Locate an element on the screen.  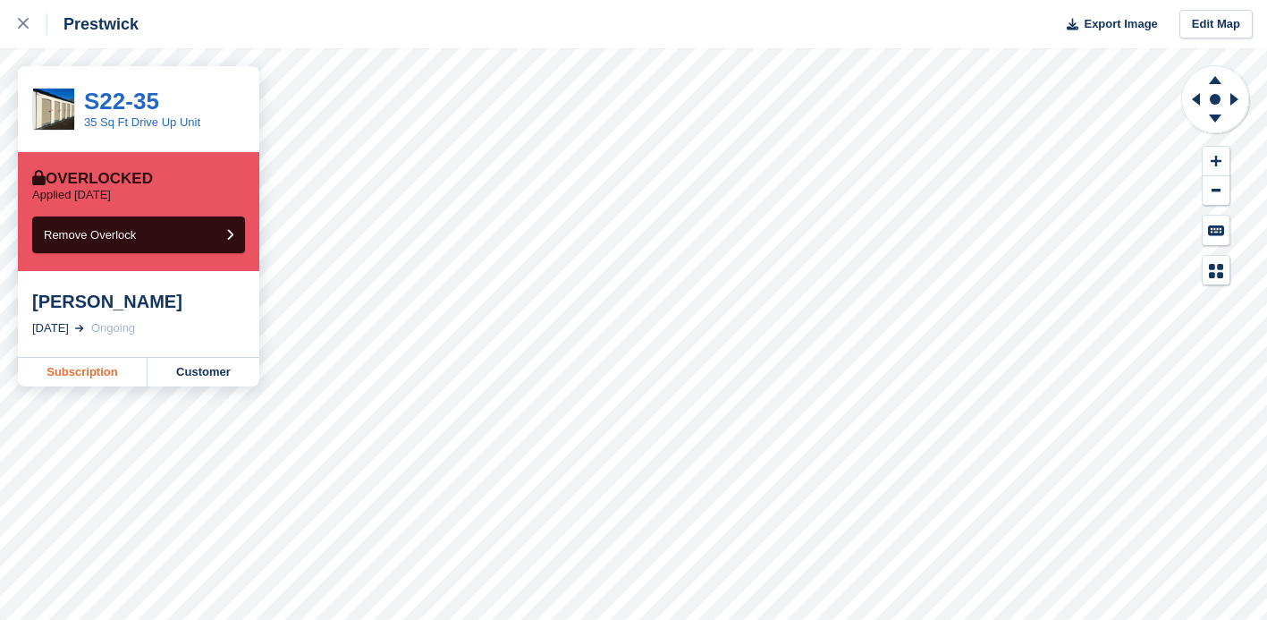
a: Edit Map is located at coordinates (1216, 24).